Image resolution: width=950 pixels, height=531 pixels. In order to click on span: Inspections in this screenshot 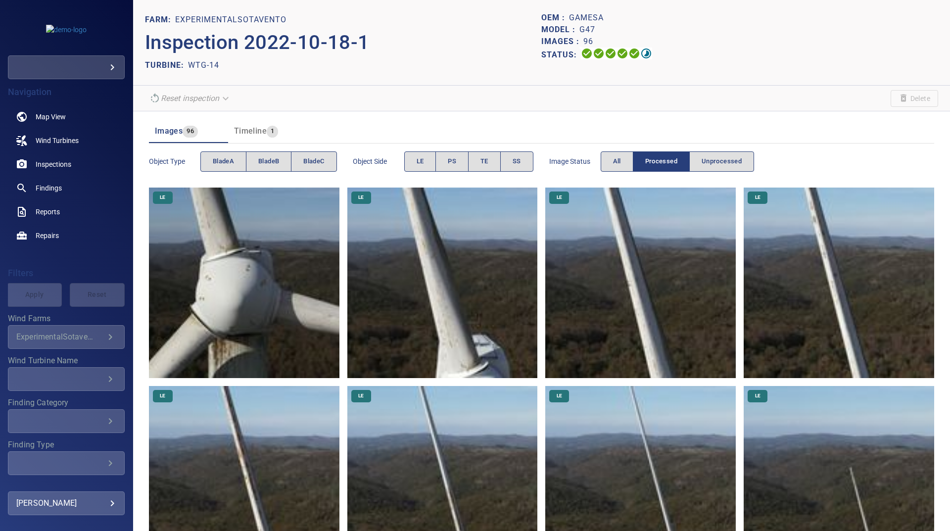, I will do `click(53, 164)`.